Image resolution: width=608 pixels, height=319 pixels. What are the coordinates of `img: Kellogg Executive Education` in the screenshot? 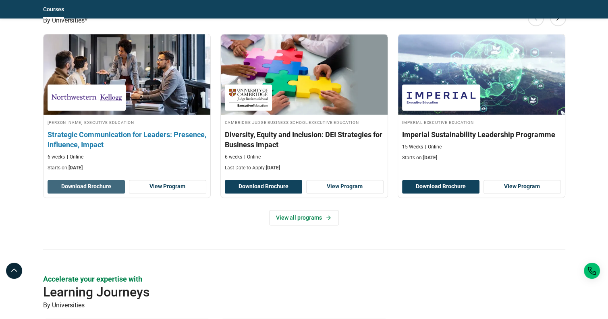 It's located at (87, 97).